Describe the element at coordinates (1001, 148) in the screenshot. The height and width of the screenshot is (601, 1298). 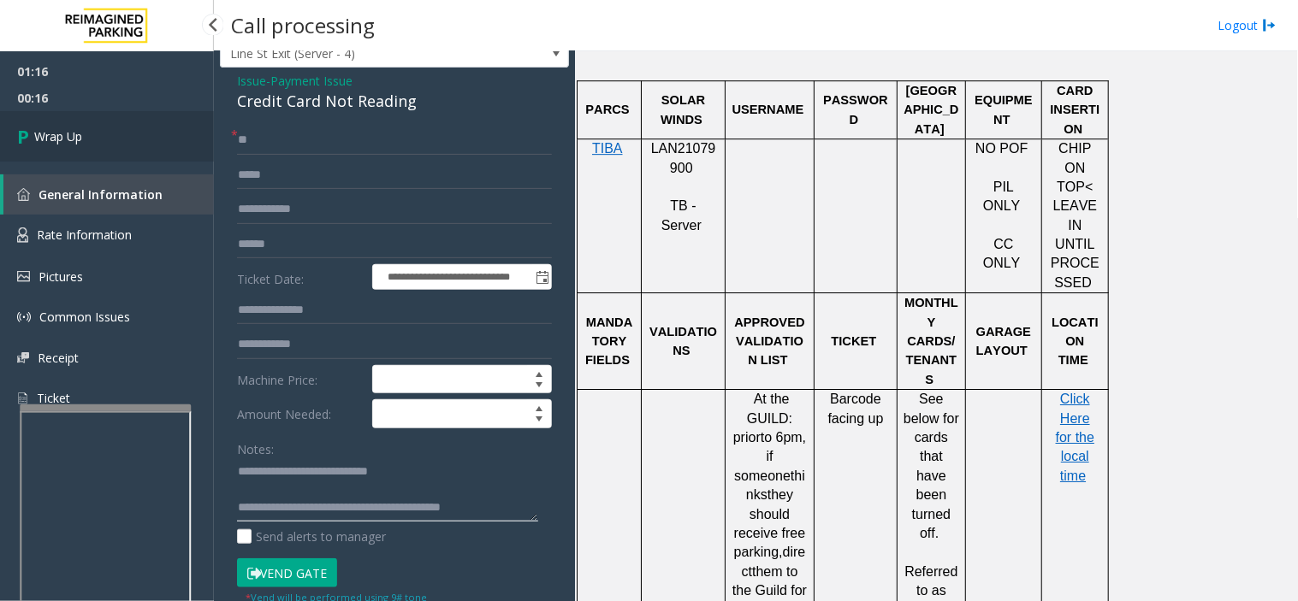
I see `span: NO POF` at that location.